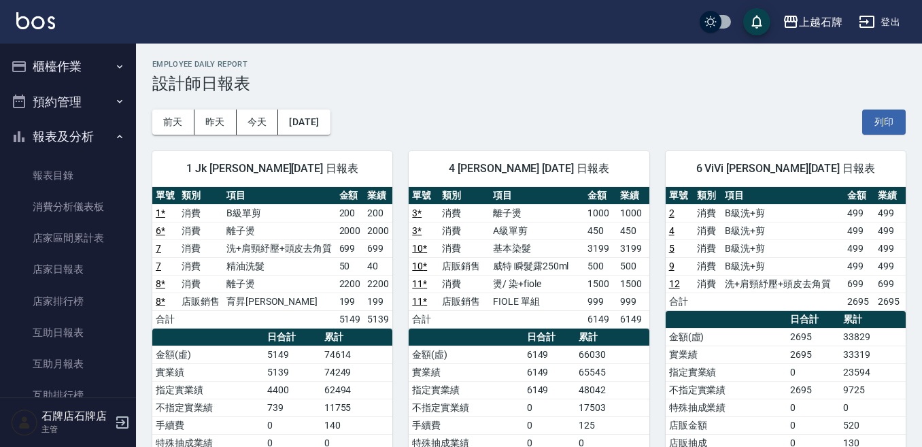 This screenshot has height=447, width=922. I want to click on td: 140, so click(357, 425).